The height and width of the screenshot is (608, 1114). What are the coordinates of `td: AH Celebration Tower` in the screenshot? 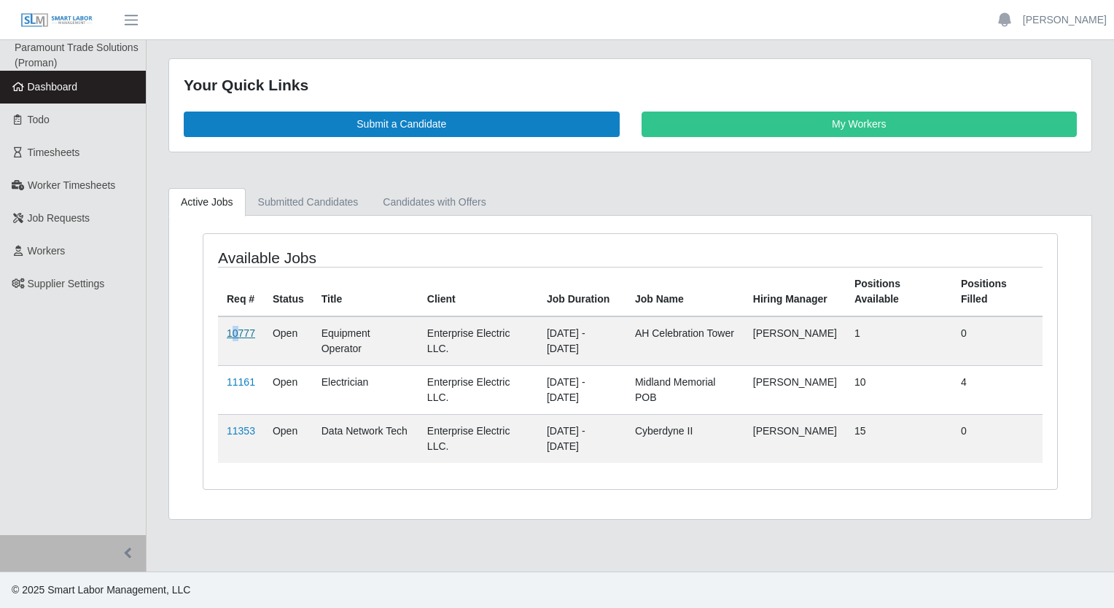 It's located at (685, 341).